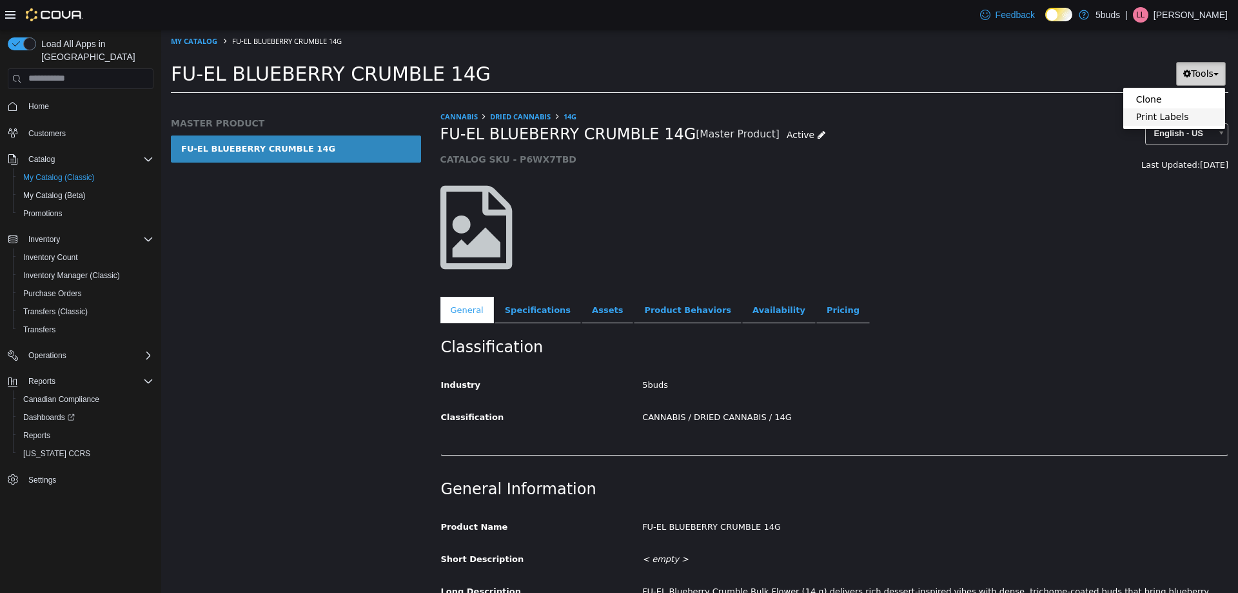 This screenshot has height=593, width=1238. What do you see at coordinates (1059, 14) in the screenshot?
I see `input: Dark Mode` at bounding box center [1059, 14].